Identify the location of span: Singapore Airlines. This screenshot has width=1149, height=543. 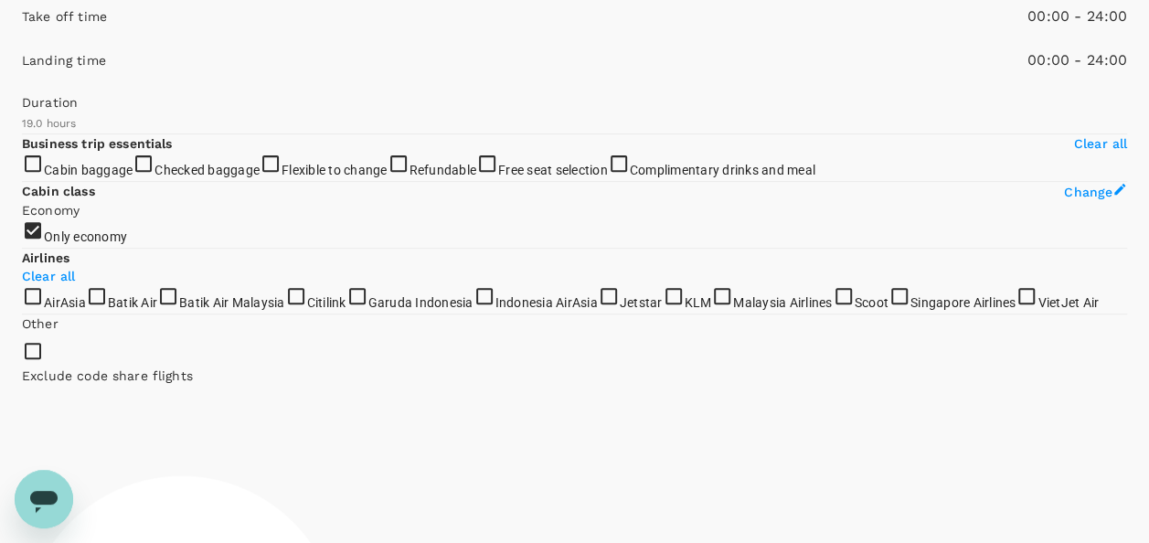
(963, 302).